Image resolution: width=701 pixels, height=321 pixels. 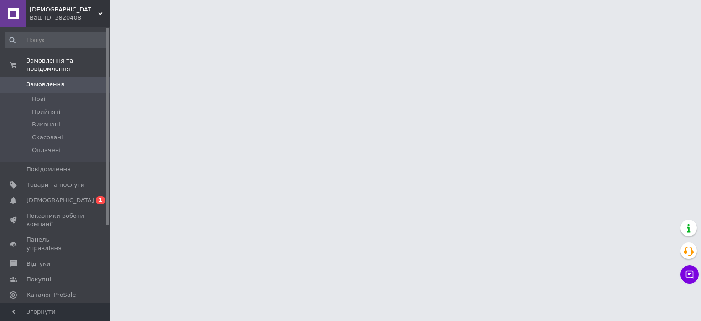 I want to click on span: Оплачені, so click(x=46, y=150).